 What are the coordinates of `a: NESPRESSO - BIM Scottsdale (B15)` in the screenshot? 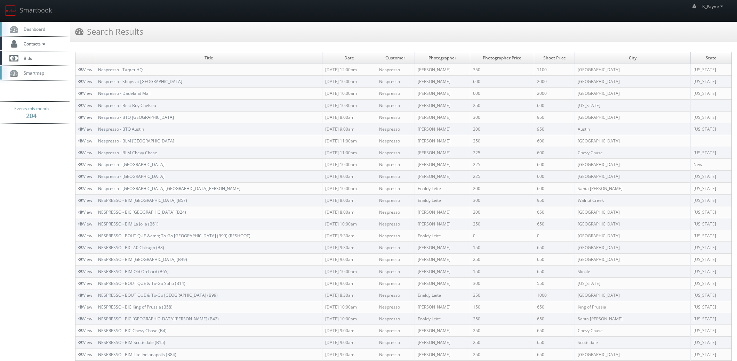 It's located at (131, 342).